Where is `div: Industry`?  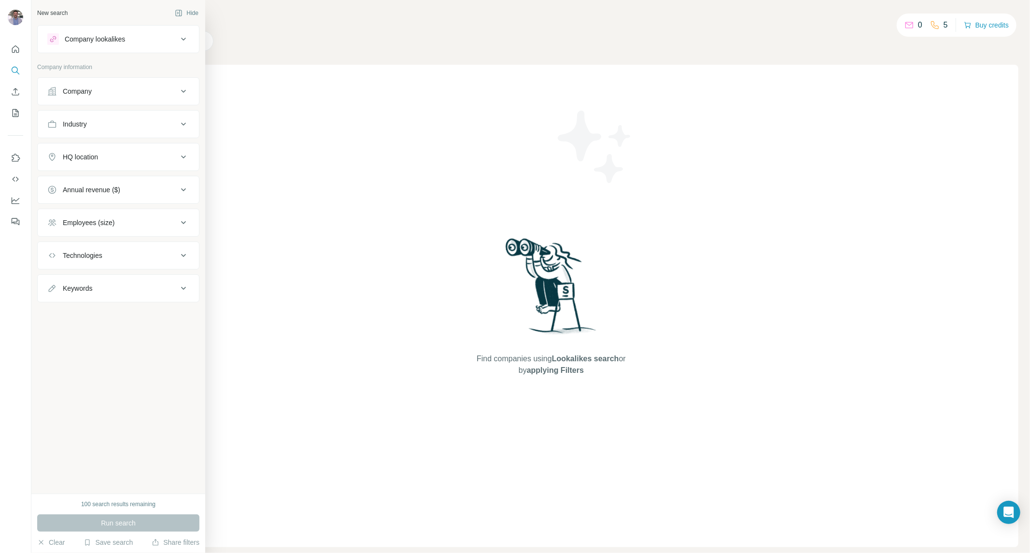
div: Industry is located at coordinates (75, 124).